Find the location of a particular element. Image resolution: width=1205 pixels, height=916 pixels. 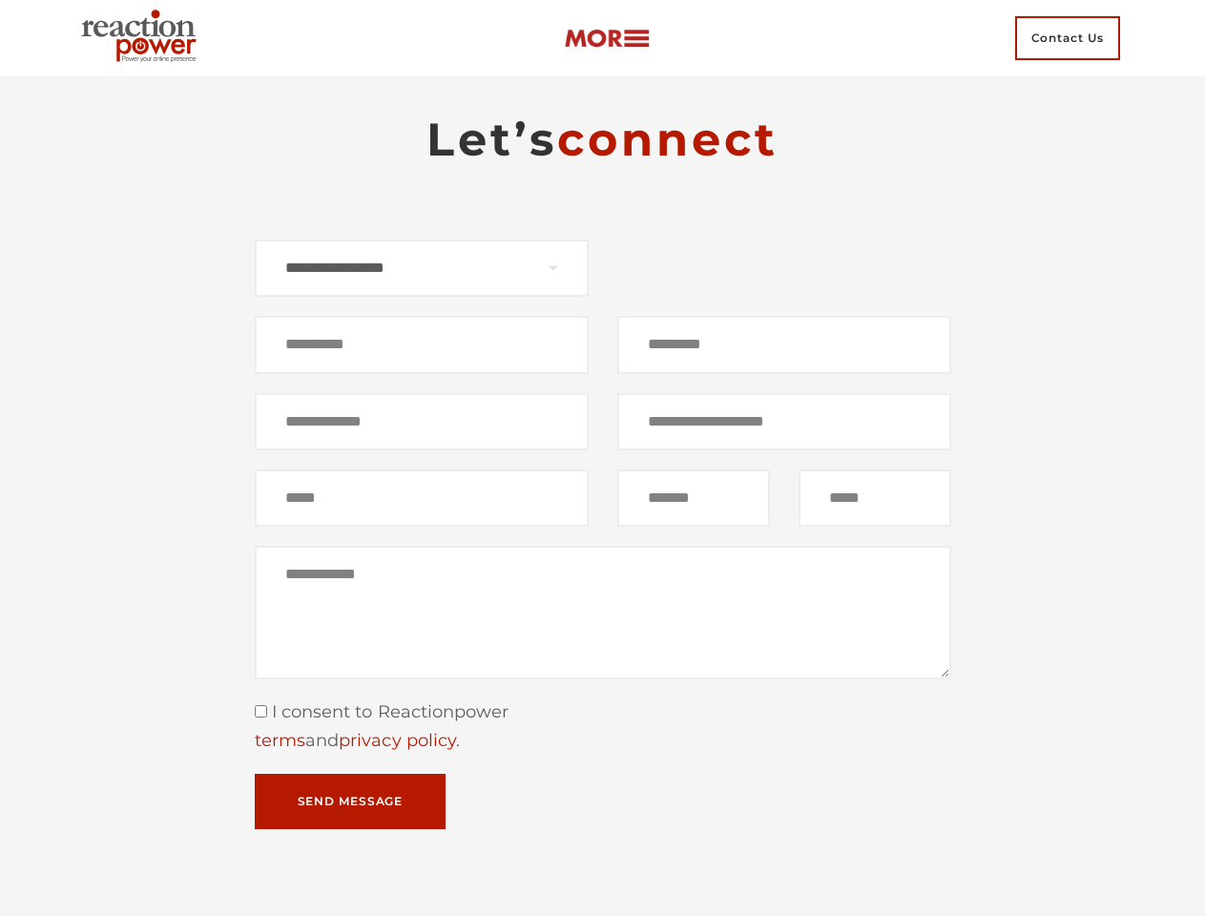

span: connect is located at coordinates (668, 139).